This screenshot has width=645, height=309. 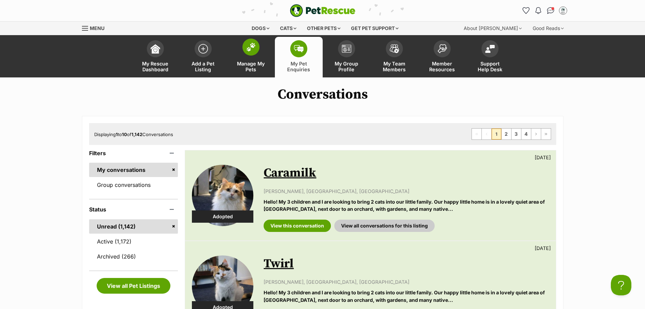 What do you see at coordinates (496, 134) in the screenshot?
I see `span: Page 1` at bounding box center [496, 134].